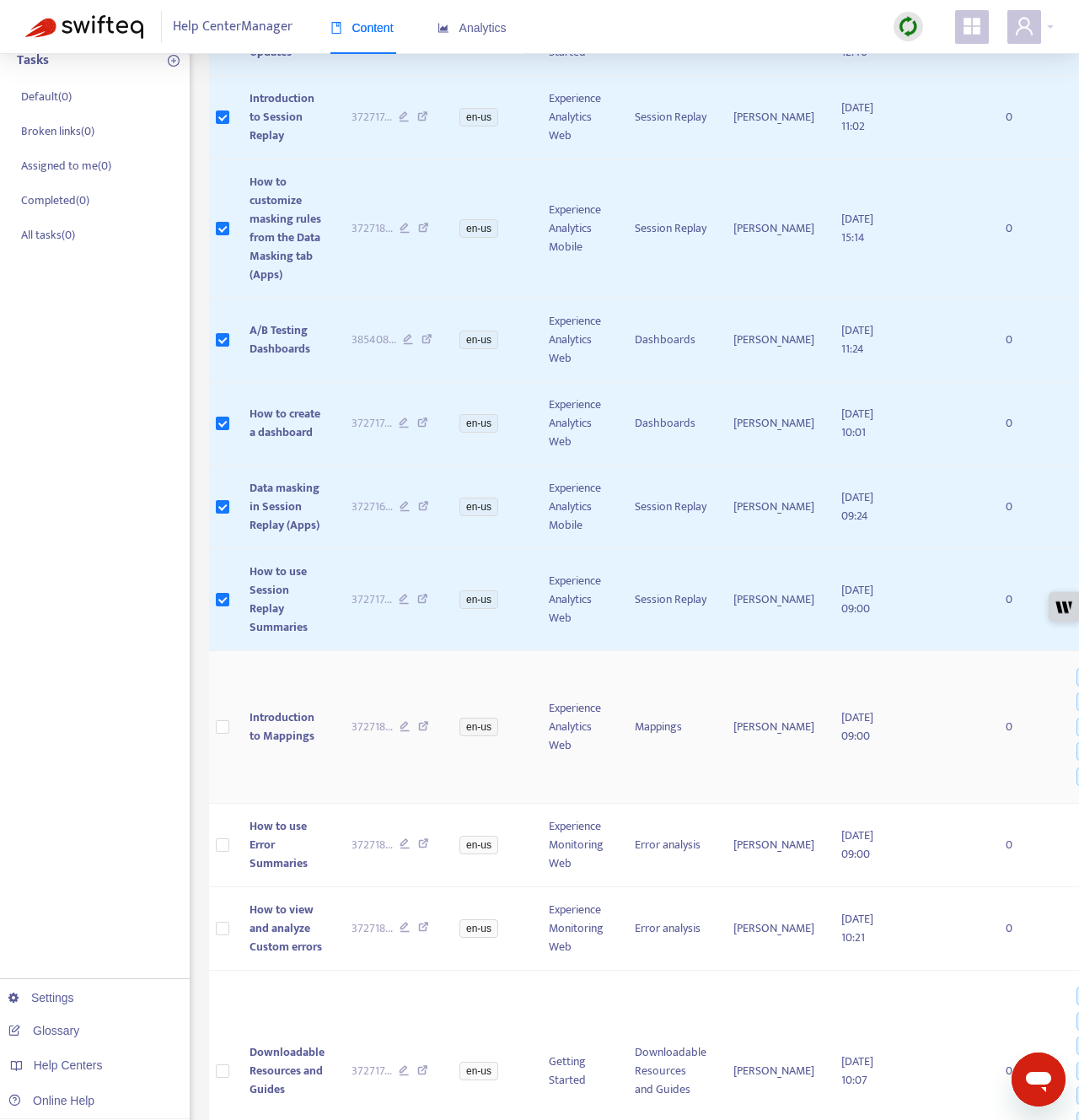 The image size is (1079, 1120). What do you see at coordinates (280, 340) in the screenshot?
I see `span: A/B Testing Dashboards` at bounding box center [280, 340].